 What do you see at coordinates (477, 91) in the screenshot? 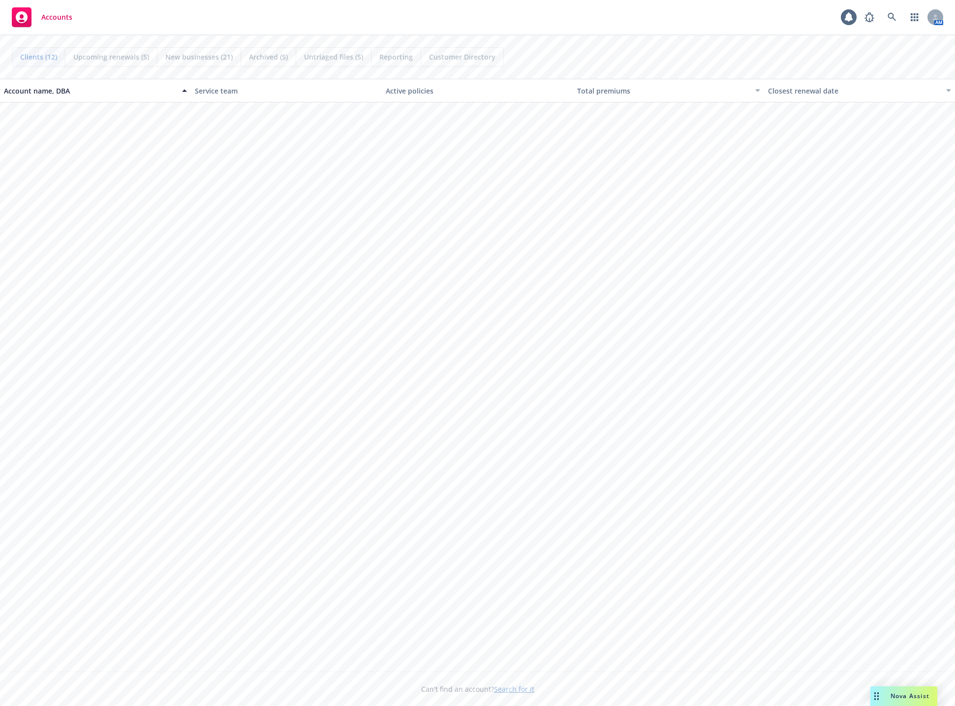
I see `div: Active policies` at bounding box center [477, 91].